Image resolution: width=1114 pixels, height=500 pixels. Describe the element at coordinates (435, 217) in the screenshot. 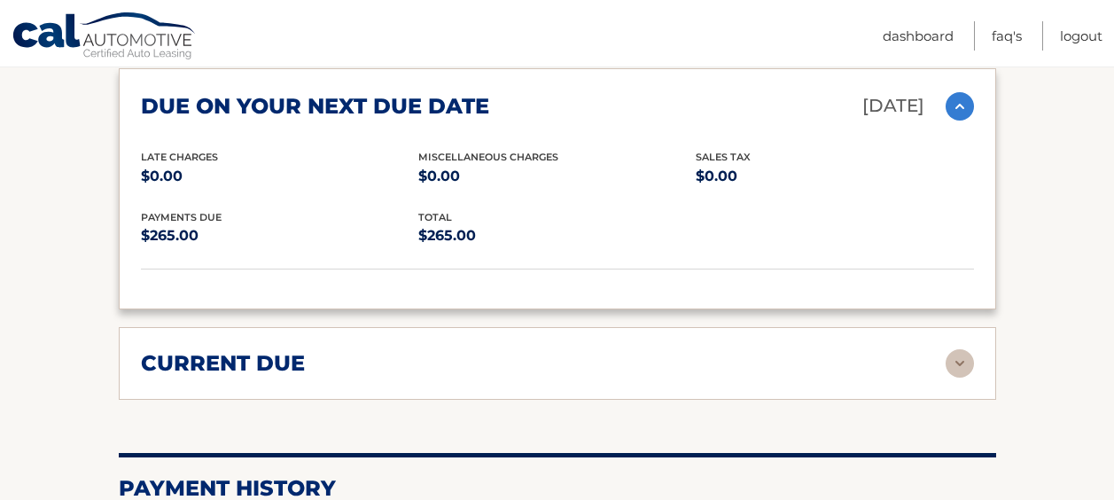

I see `span: total` at that location.